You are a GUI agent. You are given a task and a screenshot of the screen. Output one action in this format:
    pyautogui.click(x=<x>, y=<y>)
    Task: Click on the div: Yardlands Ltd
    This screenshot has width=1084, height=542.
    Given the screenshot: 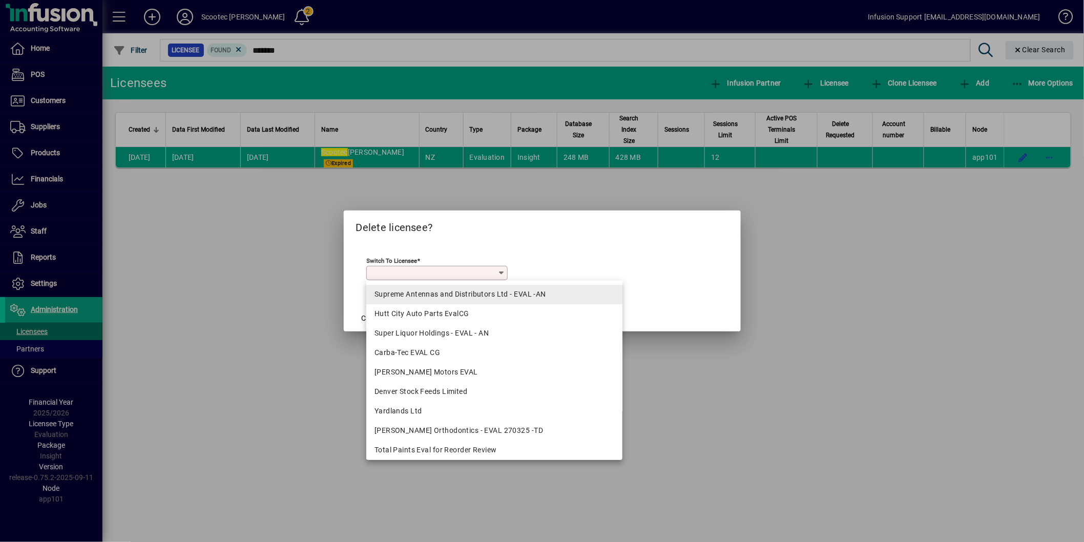 What is the action you would take?
    pyautogui.click(x=495, y=411)
    